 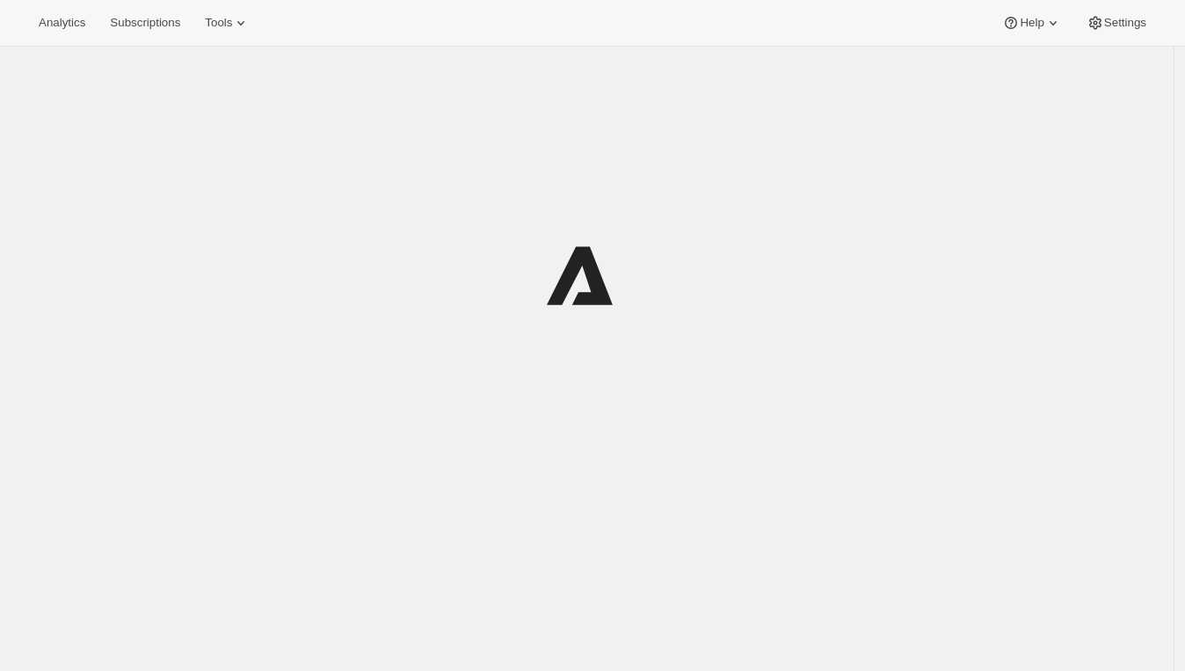 I want to click on button: Tools, so click(x=227, y=23).